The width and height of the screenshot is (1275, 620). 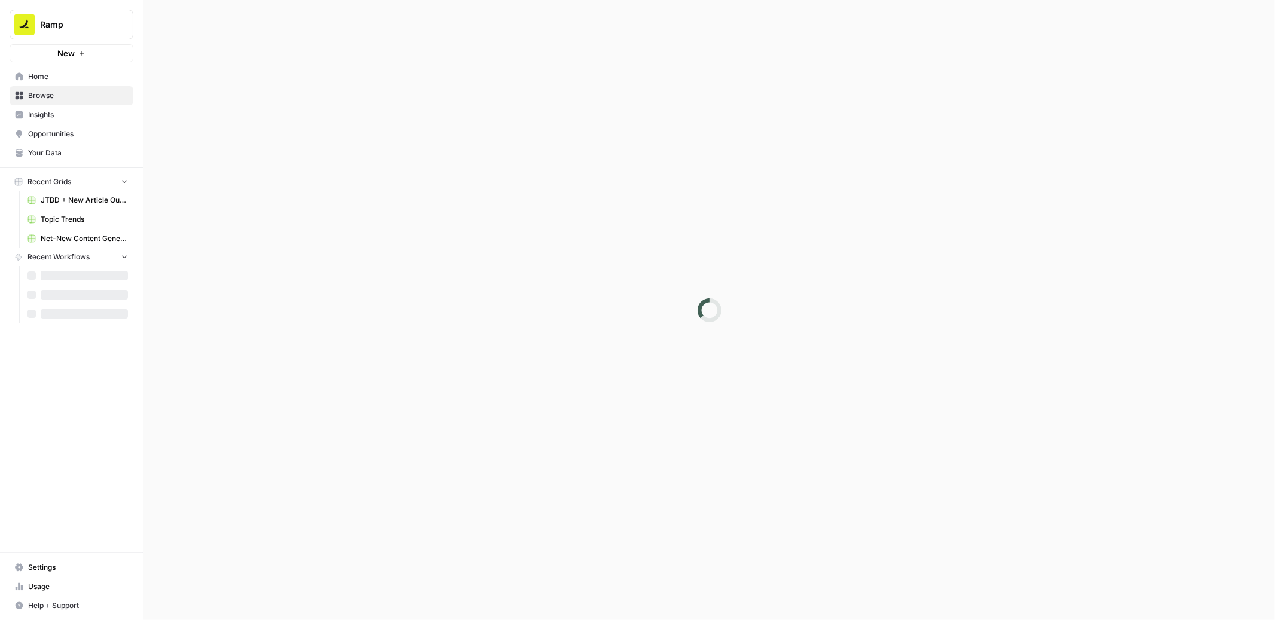 What do you see at coordinates (78, 605) in the screenshot?
I see `span: Help + Support` at bounding box center [78, 605].